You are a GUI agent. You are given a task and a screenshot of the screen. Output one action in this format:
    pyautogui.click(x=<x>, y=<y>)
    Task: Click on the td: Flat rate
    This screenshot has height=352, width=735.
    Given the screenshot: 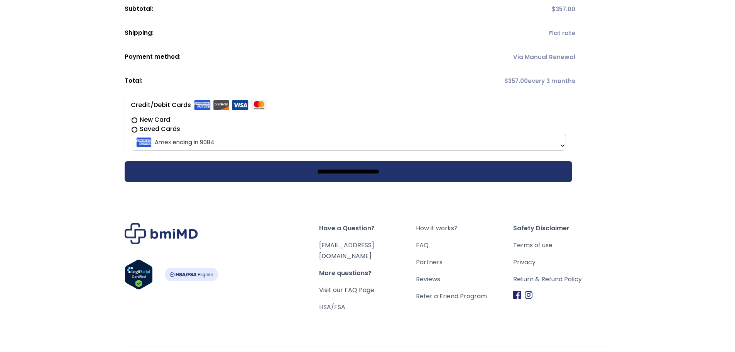 What is the action you would take?
    pyautogui.click(x=505, y=33)
    